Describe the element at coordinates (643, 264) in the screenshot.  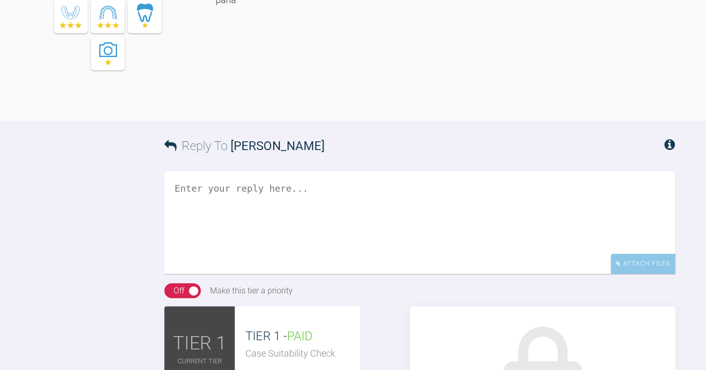
I see `div: Attach Files` at that location.